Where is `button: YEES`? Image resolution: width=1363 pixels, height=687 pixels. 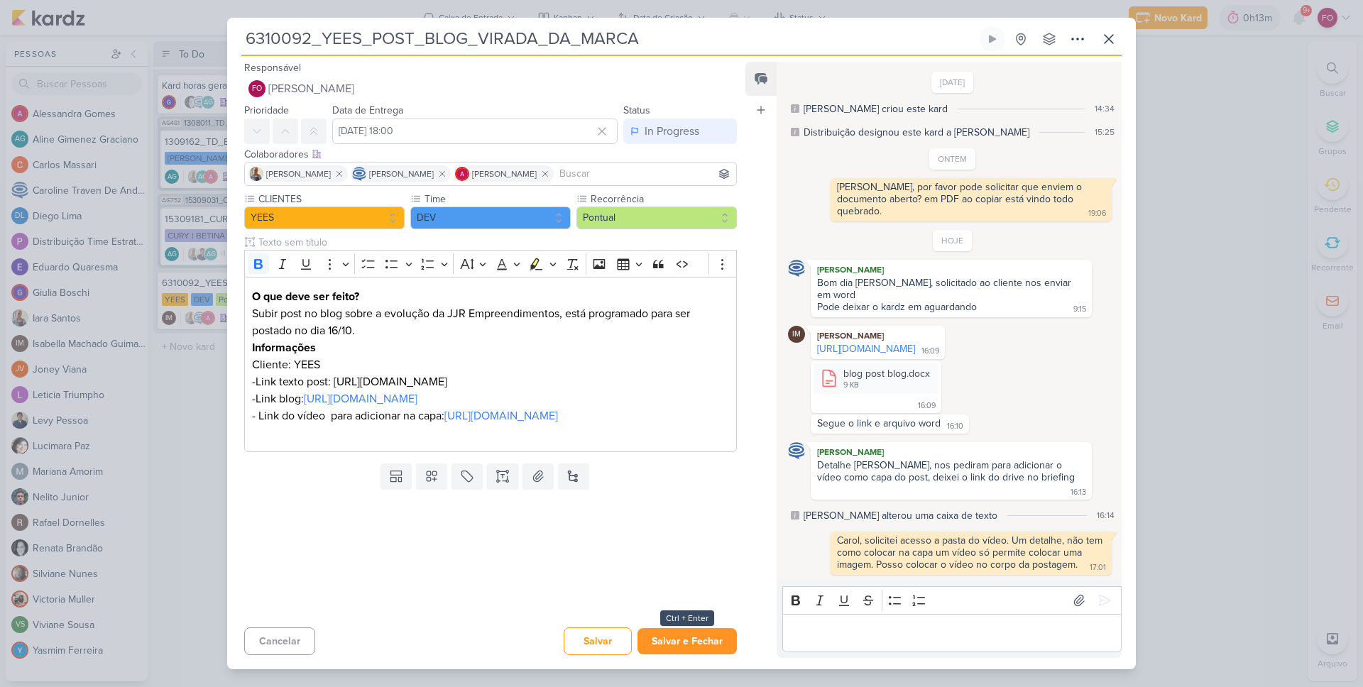 button: YEES is located at coordinates (325, 218).